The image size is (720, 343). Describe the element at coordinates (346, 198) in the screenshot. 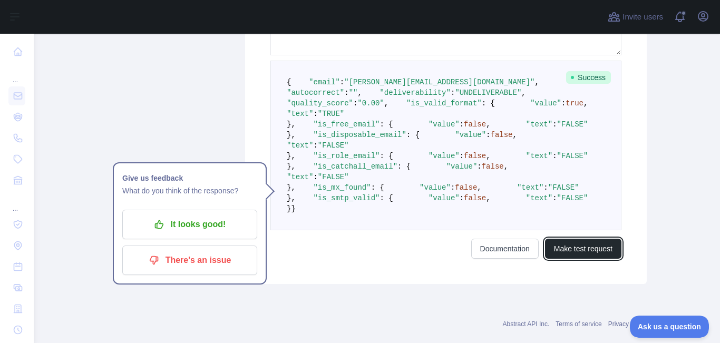

I see `span: "is_smtp_valid"` at that location.